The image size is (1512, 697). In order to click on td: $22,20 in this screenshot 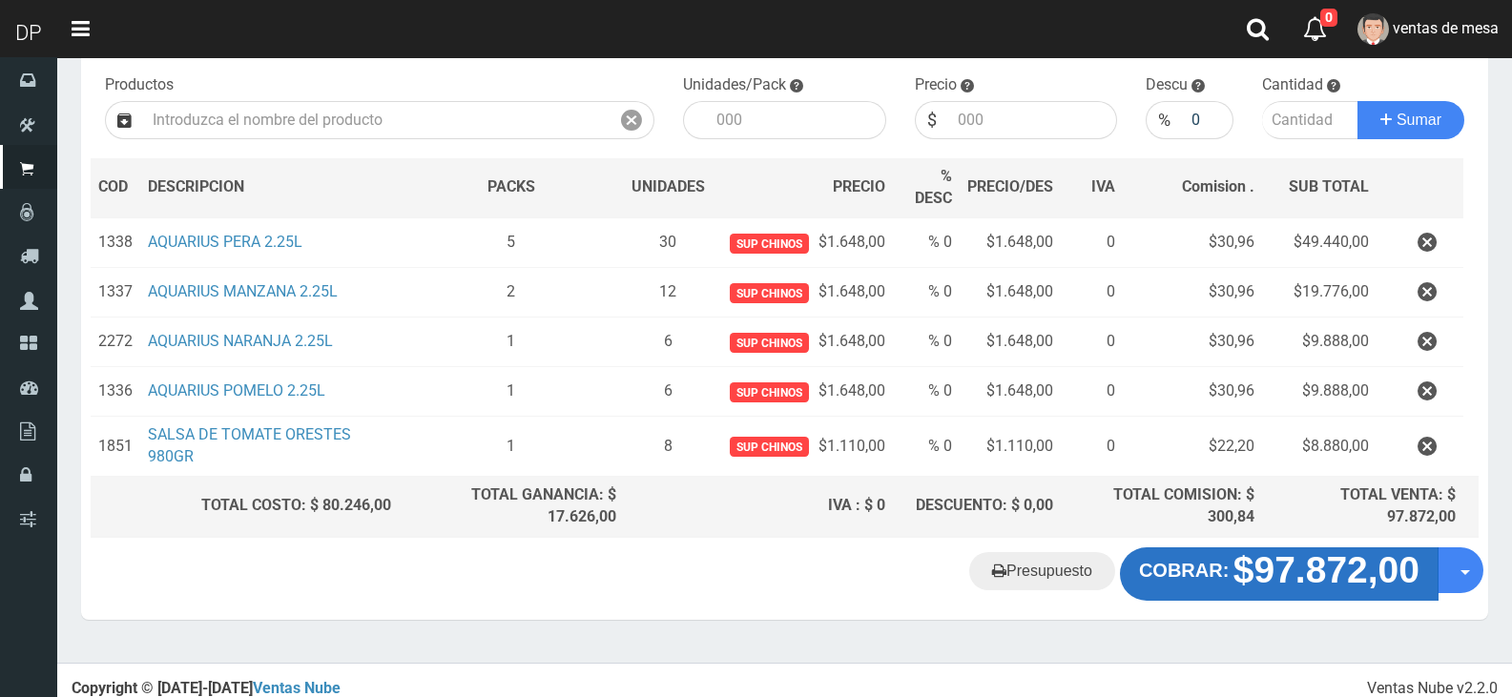, I will do `click(1192, 446)`.